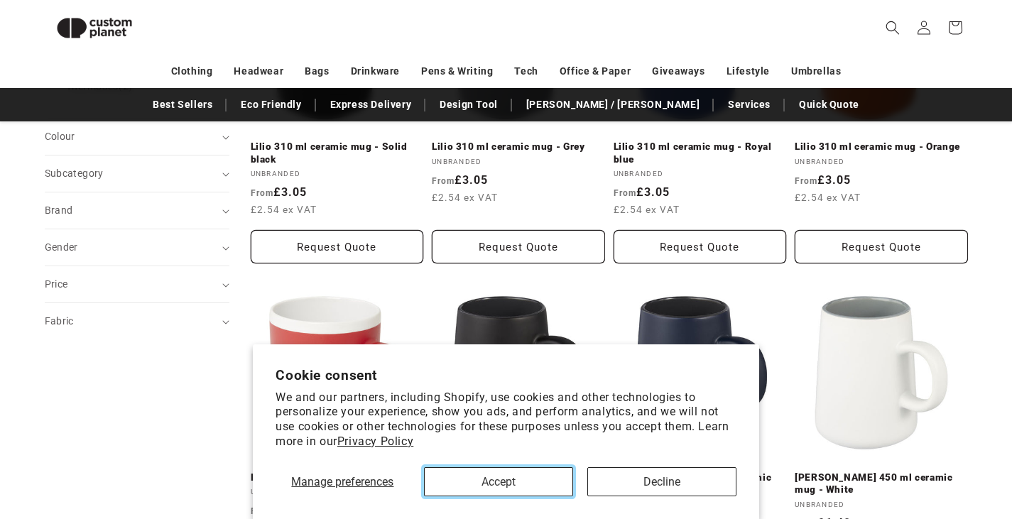 The height and width of the screenshot is (519, 1012). Describe the element at coordinates (259, 71) in the screenshot. I see `a: Headwear` at that location.